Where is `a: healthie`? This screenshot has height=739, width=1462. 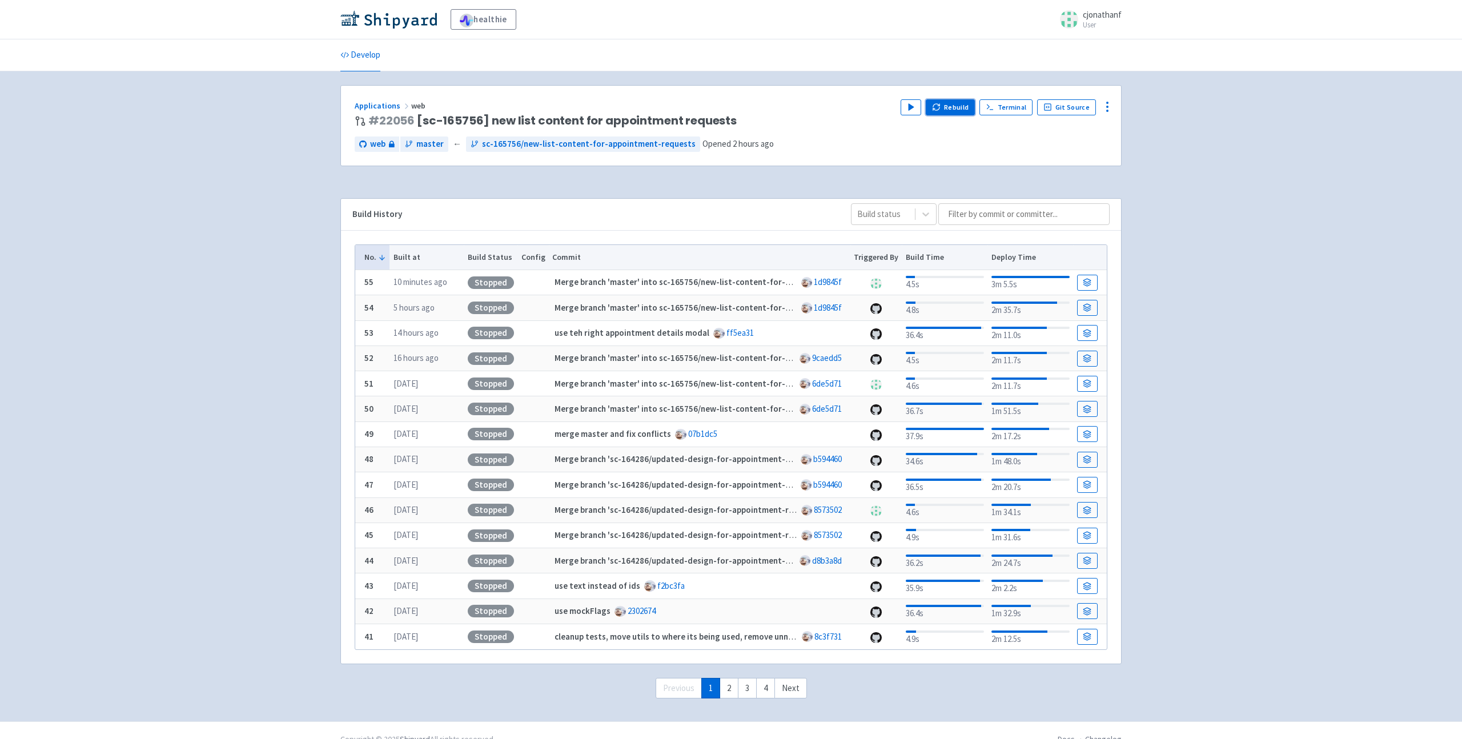
a: healthie is located at coordinates (483, 19).